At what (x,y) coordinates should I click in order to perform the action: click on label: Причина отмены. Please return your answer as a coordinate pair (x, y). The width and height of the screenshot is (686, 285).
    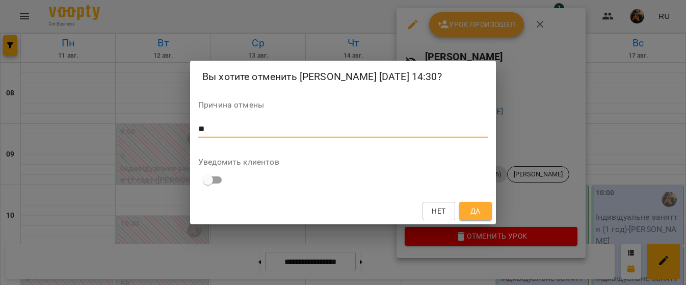
    Looking at the image, I should click on (343, 105).